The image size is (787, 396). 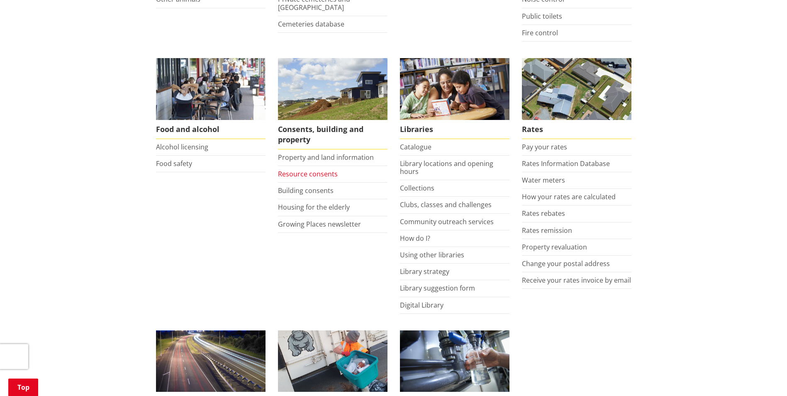 I want to click on a: Food safety, so click(x=174, y=163).